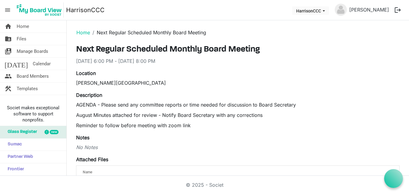  I want to click on span: Manage Boards, so click(32, 51).